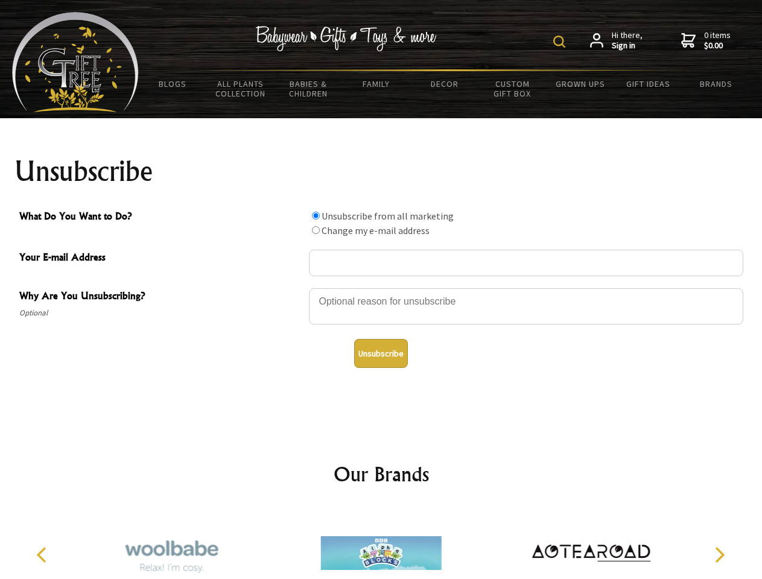 The width and height of the screenshot is (762, 579). I want to click on span: 0 items, so click(717, 40).